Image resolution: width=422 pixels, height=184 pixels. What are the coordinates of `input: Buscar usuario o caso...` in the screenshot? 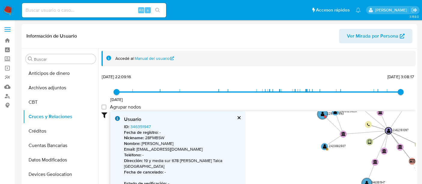 It's located at (94, 10).